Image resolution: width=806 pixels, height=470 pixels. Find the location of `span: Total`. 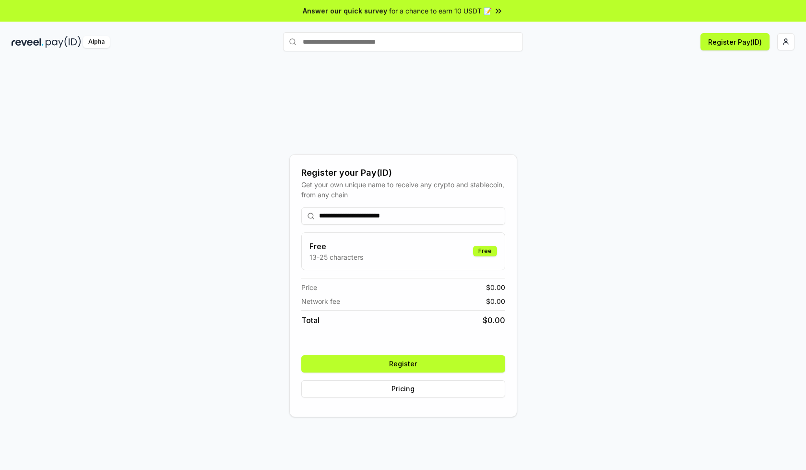

span: Total is located at coordinates (310, 320).